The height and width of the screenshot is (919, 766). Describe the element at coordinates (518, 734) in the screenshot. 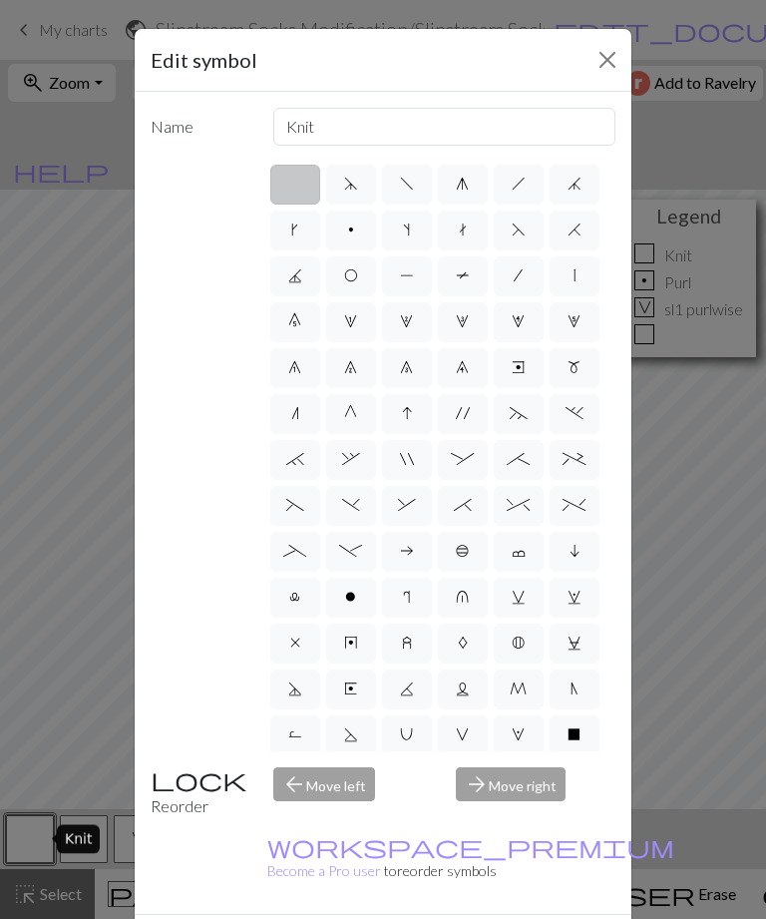

I see `span: W` at that location.